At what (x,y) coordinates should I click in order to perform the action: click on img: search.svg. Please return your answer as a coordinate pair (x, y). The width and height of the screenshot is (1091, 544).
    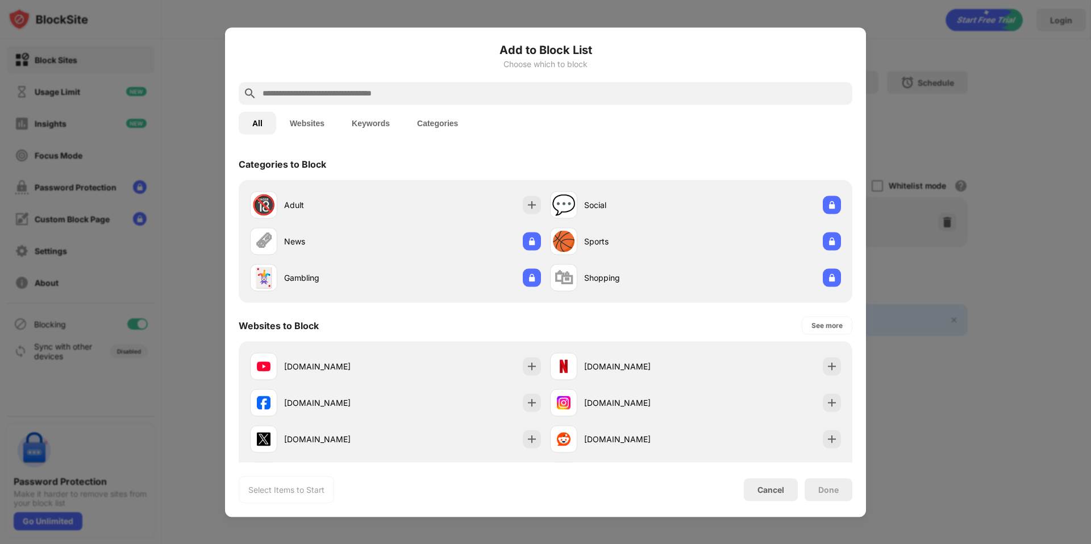
    Looking at the image, I should click on (250, 93).